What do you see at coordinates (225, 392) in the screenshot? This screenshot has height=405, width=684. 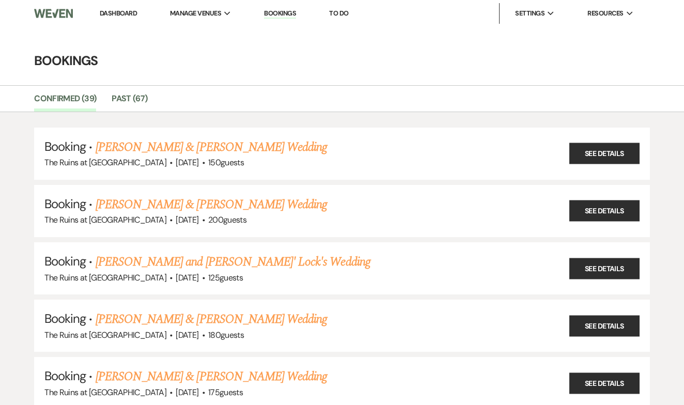 I see `span: 175 guests` at bounding box center [225, 392].